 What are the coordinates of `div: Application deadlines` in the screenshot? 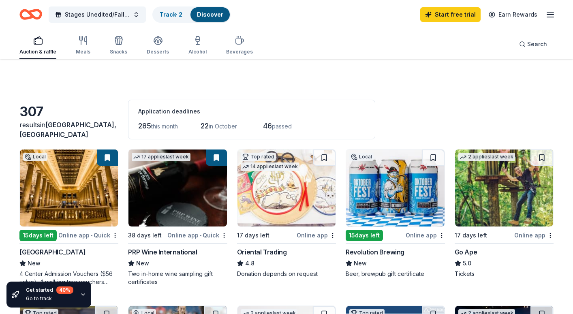 It's located at (252, 111).